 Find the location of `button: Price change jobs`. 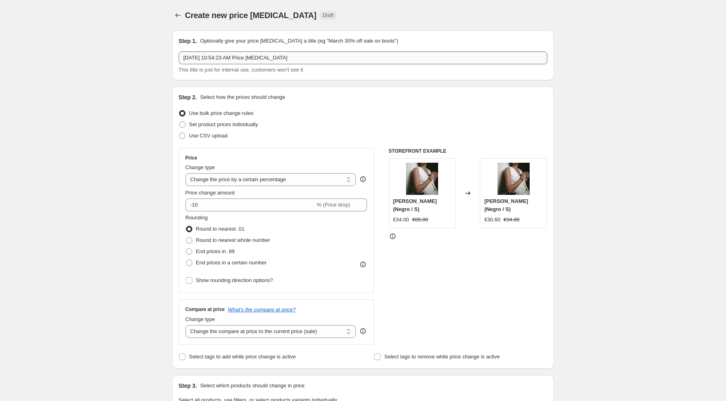

button: Price change jobs is located at coordinates (178, 15).